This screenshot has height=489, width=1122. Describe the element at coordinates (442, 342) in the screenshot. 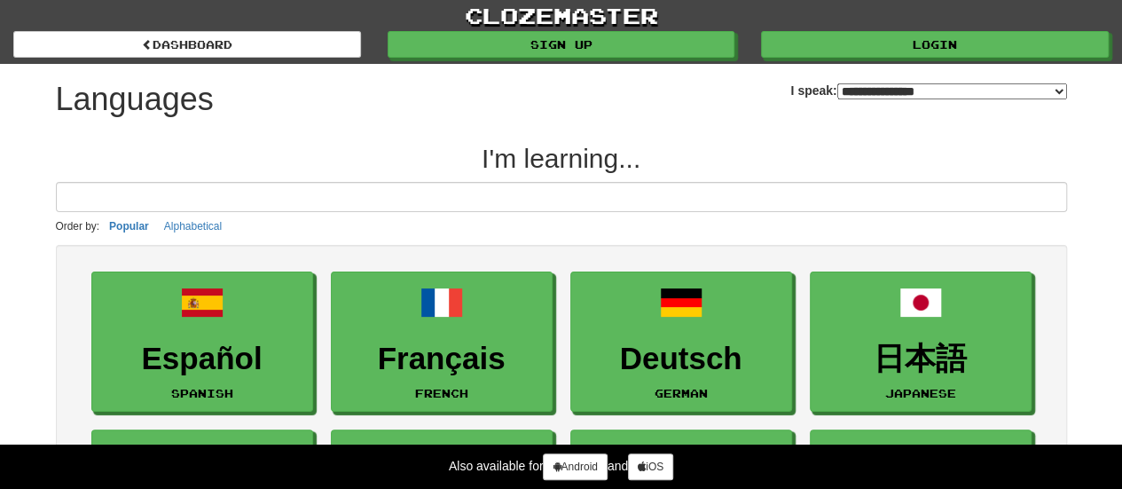

I see `a: FrançaisFrench` at that location.